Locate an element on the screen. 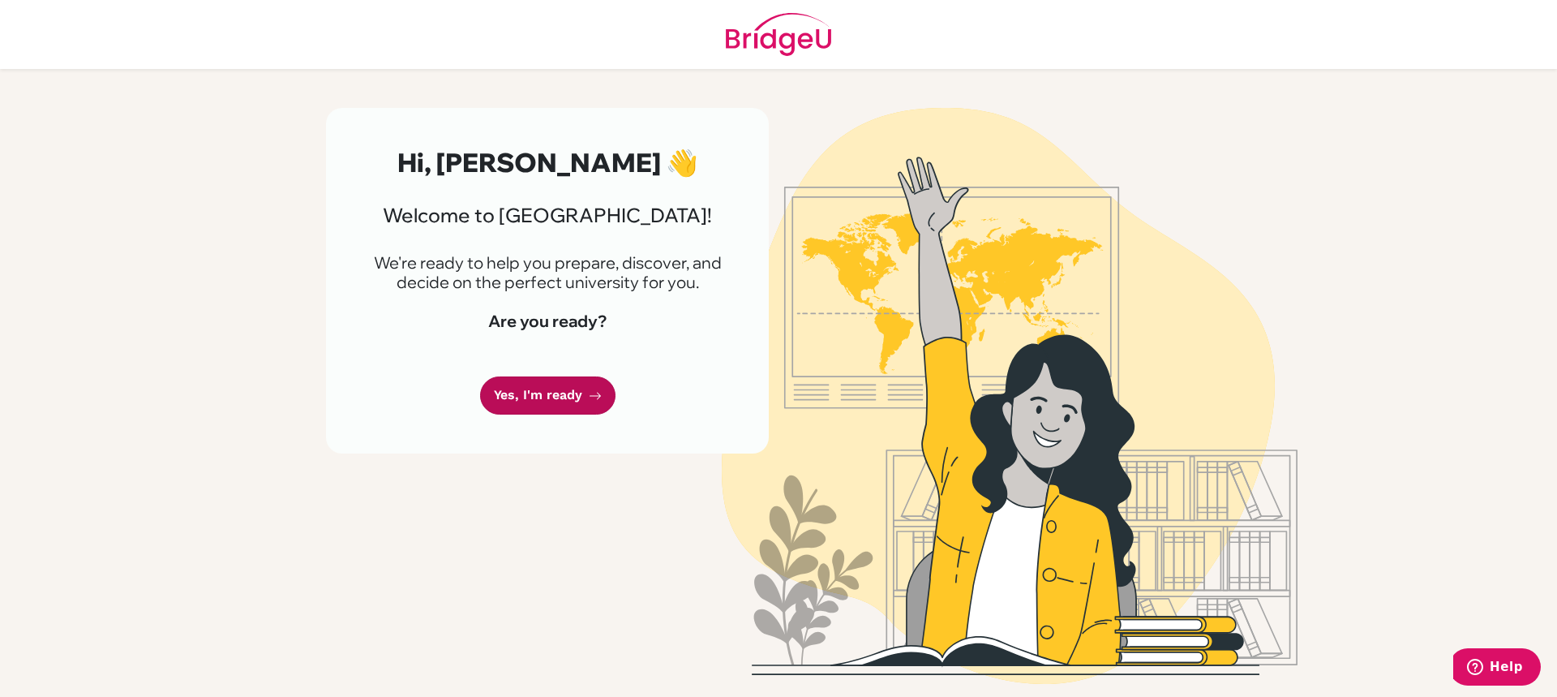 This screenshot has height=697, width=1557. span: Help is located at coordinates (53, 19).